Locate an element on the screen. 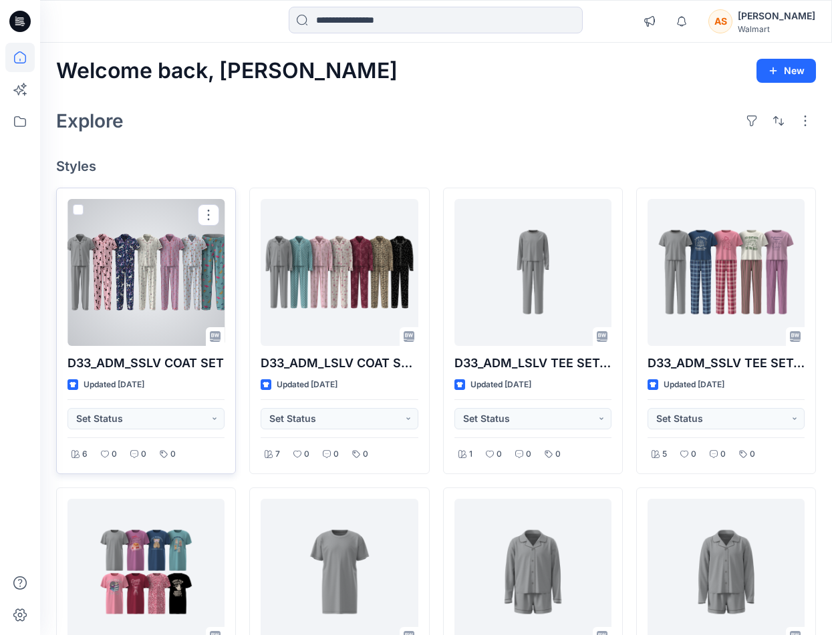 The image size is (832, 635). div: AS is located at coordinates (720, 21).